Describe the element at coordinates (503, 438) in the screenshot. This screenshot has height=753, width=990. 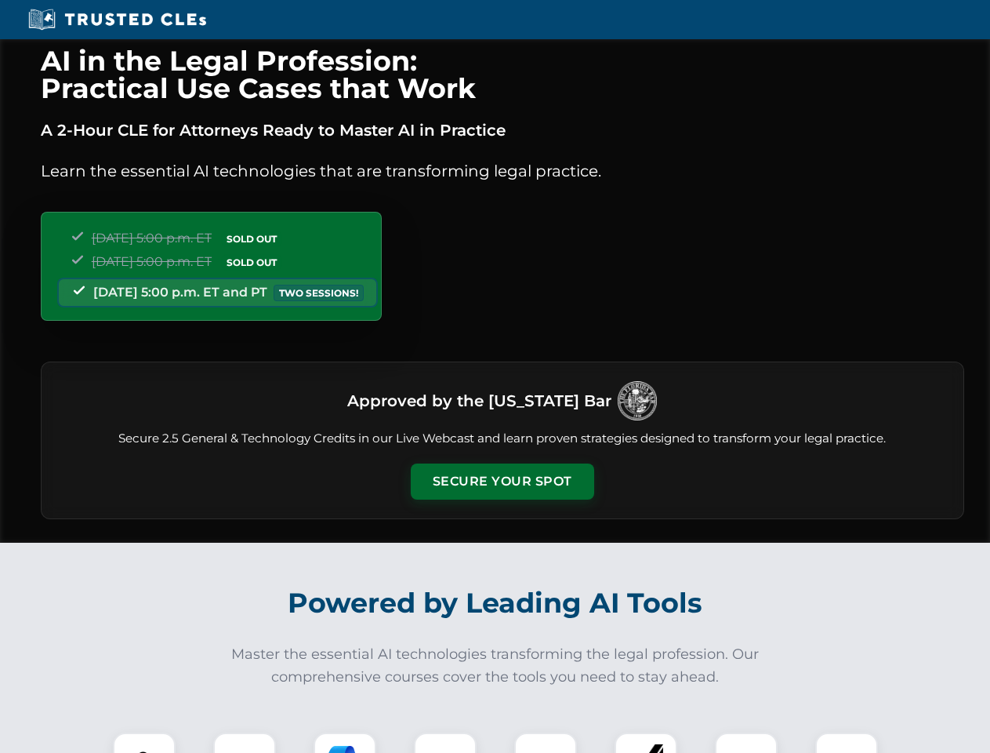
I see `p: Secure 2.5 General & Technology Credits in our Live Webcast and learn proven strategies designed ...` at that location.